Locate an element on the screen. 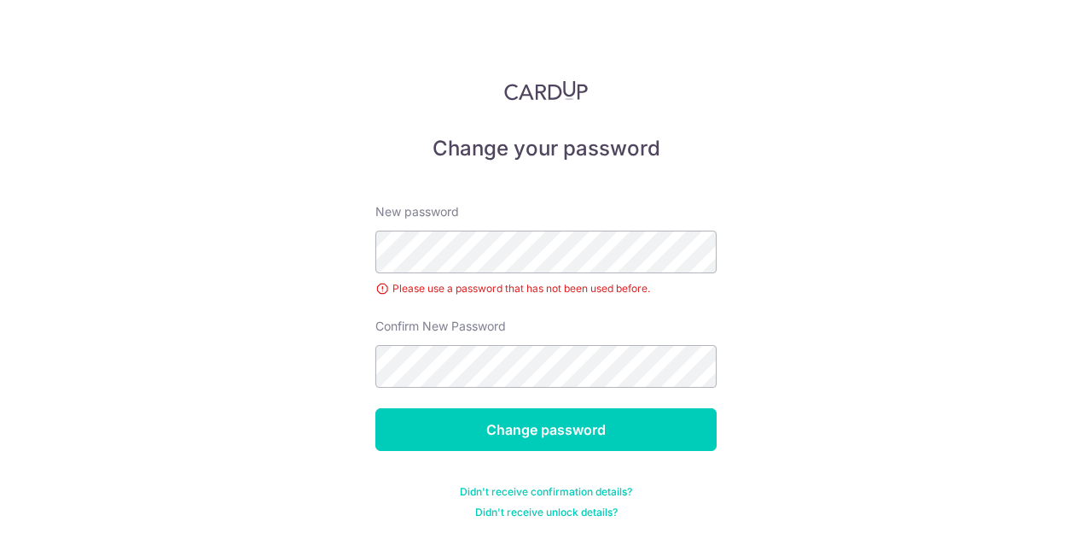 The height and width of the screenshot is (539, 1092). a: Didn't receive confirmation details? is located at coordinates (546, 492).